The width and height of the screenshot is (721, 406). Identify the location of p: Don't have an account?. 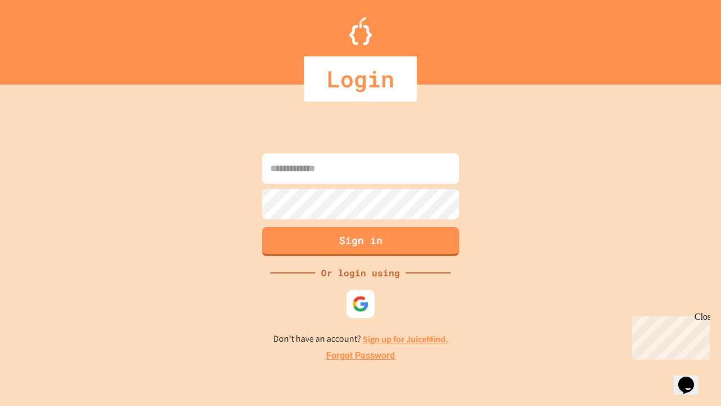
(361, 339).